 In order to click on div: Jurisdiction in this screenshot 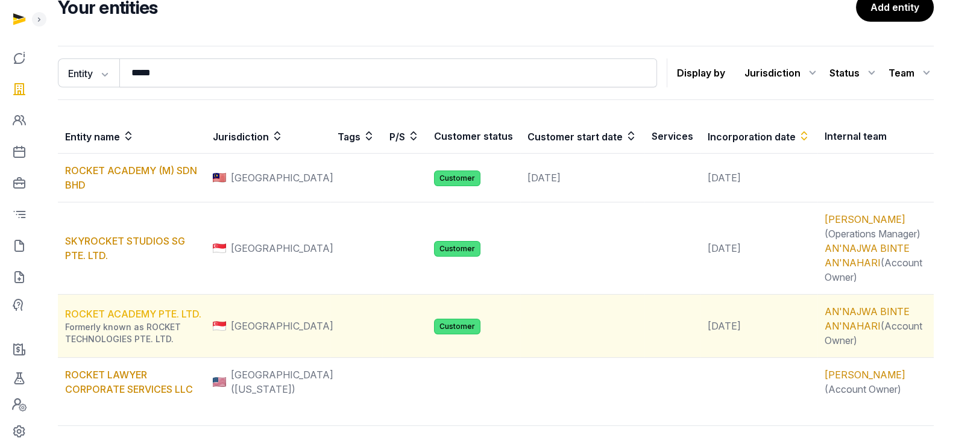, I will do `click(782, 73)`.